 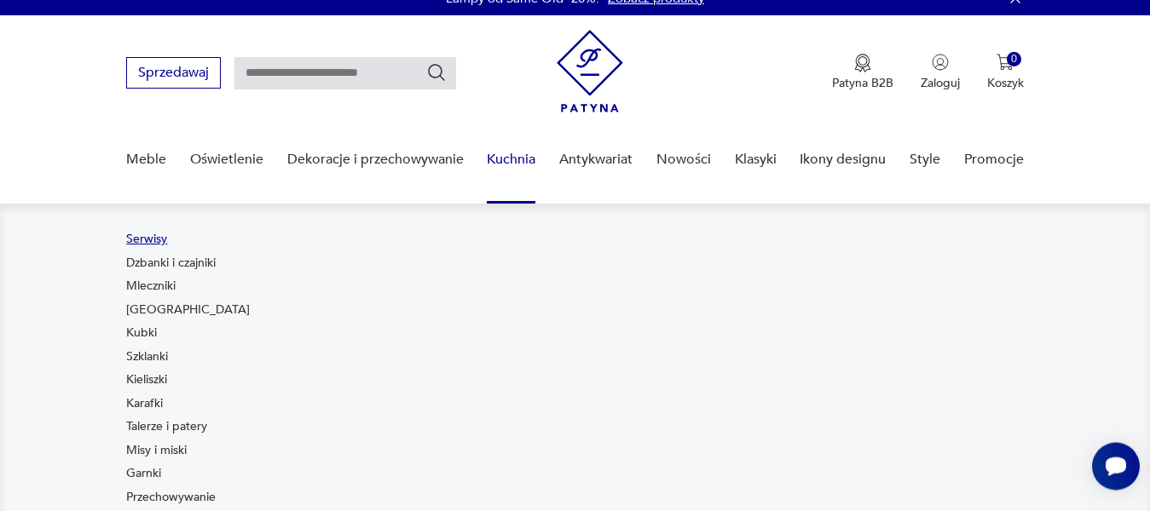 I want to click on img: Ikona medalu, so click(x=863, y=64).